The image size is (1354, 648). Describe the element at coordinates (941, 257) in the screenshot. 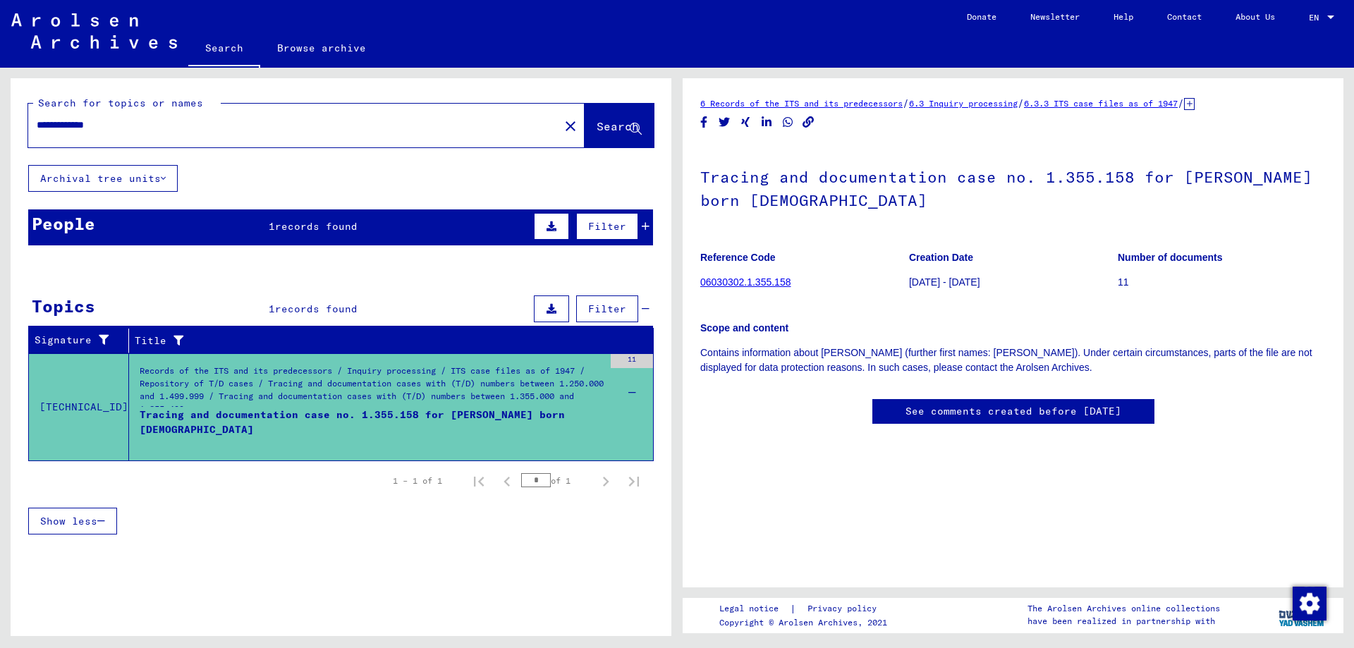

I see `b: Creation Date` at that location.